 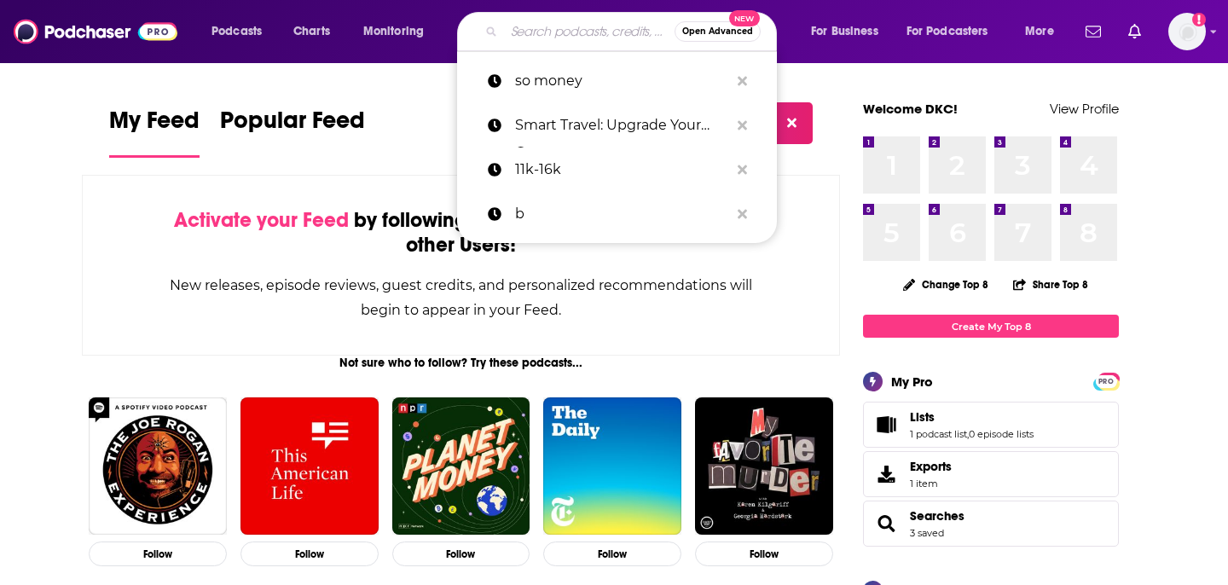 What do you see at coordinates (1187, 32) in the screenshot?
I see `button: Show profile menu` at bounding box center [1187, 32].